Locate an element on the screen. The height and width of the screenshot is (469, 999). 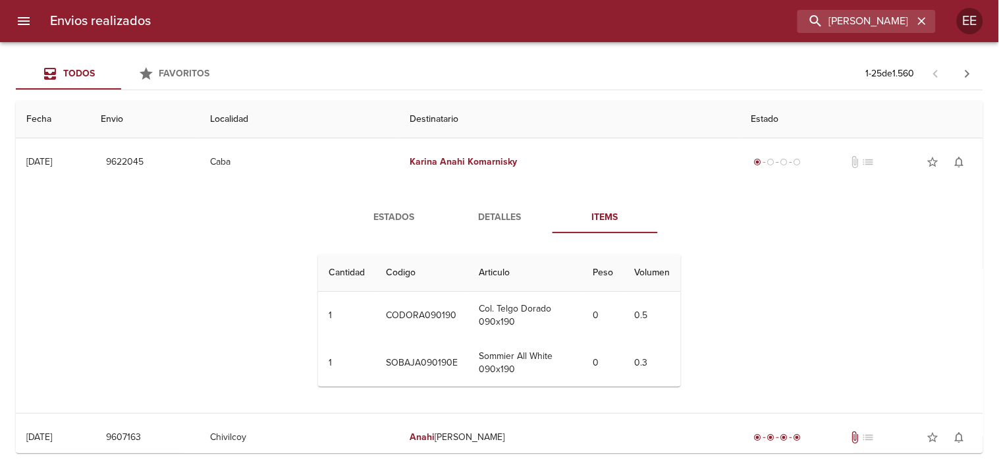
div: Generado is located at coordinates (777, 162).